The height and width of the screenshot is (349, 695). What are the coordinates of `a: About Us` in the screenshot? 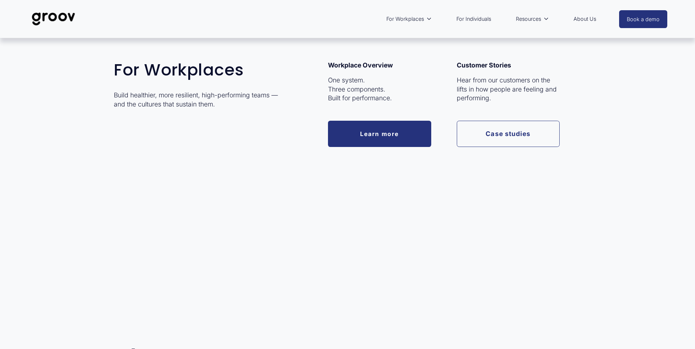 It's located at (585, 19).